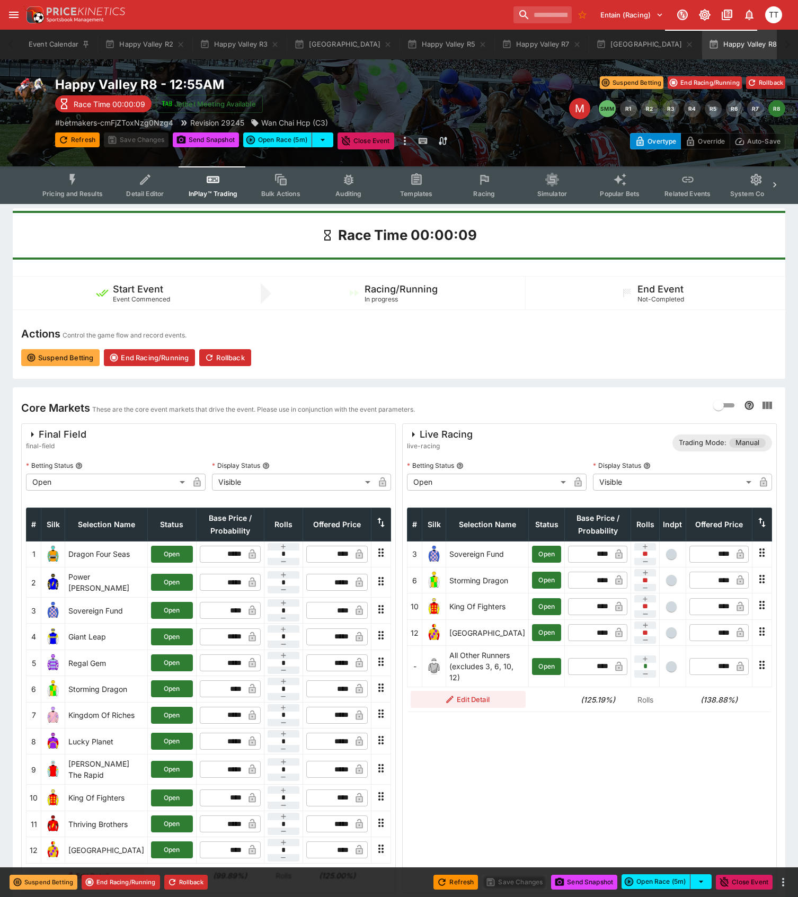  What do you see at coordinates (692, 109) in the screenshot?
I see `button: R4` at bounding box center [692, 109].